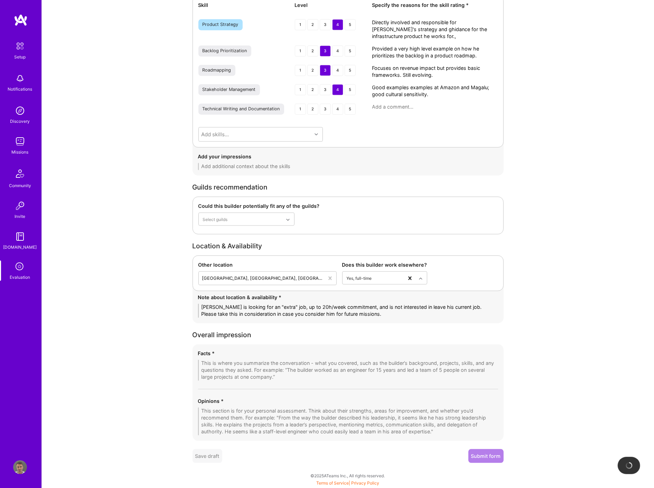 The width and height of the screenshot is (654, 488). I want to click on i: icon SelectionTeam, so click(20, 267).